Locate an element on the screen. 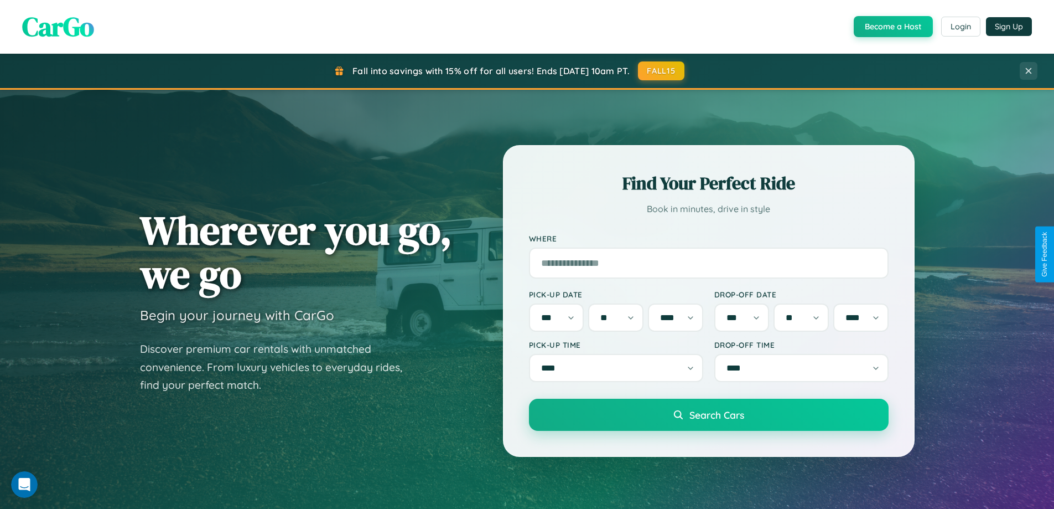 The height and width of the screenshot is (509, 1054). label: Drop-off Date is located at coordinates (801, 294).